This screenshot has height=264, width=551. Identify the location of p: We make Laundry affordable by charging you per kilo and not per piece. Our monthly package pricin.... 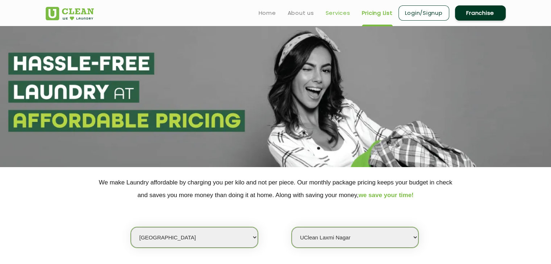
(276, 189).